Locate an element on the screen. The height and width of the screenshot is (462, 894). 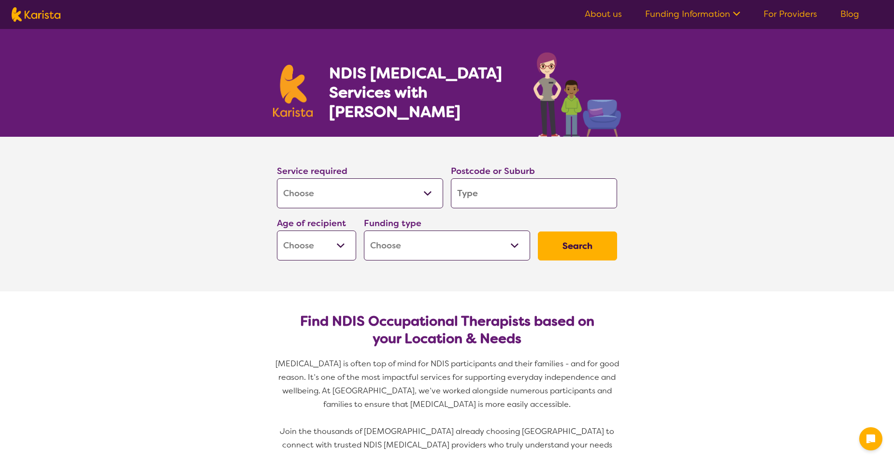
label: Age of recipient is located at coordinates (311, 223).